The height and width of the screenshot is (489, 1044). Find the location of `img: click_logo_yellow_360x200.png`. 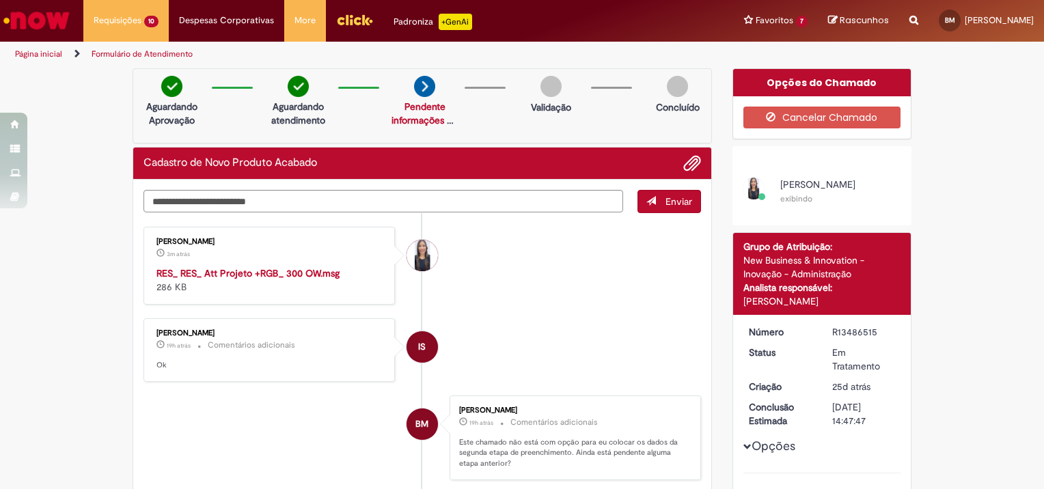

img: click_logo_yellow_360x200.png is located at coordinates (355, 20).